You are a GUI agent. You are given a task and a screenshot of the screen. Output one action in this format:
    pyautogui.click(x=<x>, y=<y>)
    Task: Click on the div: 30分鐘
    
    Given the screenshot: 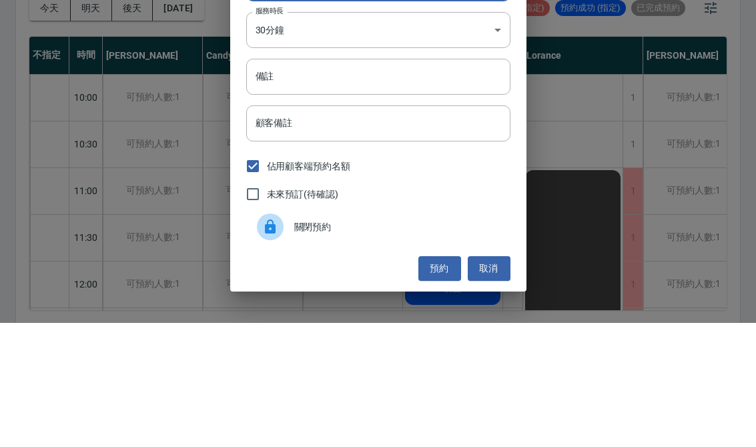 What is the action you would take?
    pyautogui.click(x=378, y=154)
    